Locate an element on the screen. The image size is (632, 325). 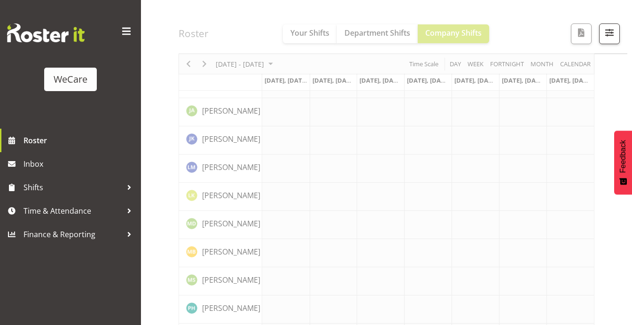
span: Inbox is located at coordinates (80, 164).